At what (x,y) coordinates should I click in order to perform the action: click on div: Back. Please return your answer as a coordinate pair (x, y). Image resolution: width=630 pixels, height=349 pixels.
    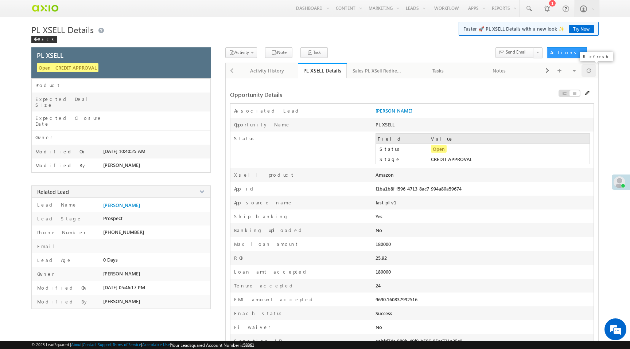
    Looking at the image, I should click on (44, 39).